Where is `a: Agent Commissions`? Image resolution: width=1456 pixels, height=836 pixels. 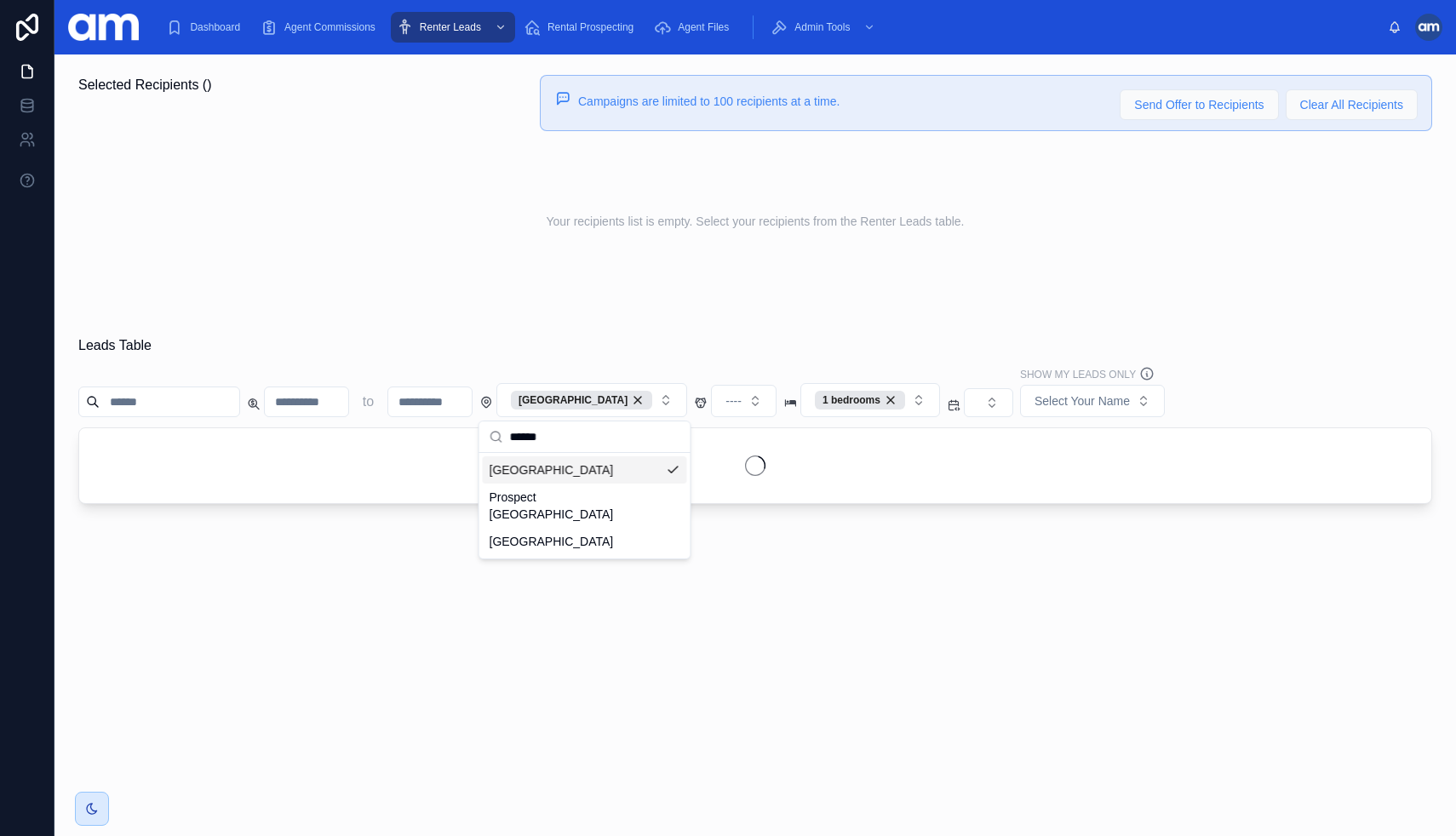 a: Agent Commissions is located at coordinates (321, 27).